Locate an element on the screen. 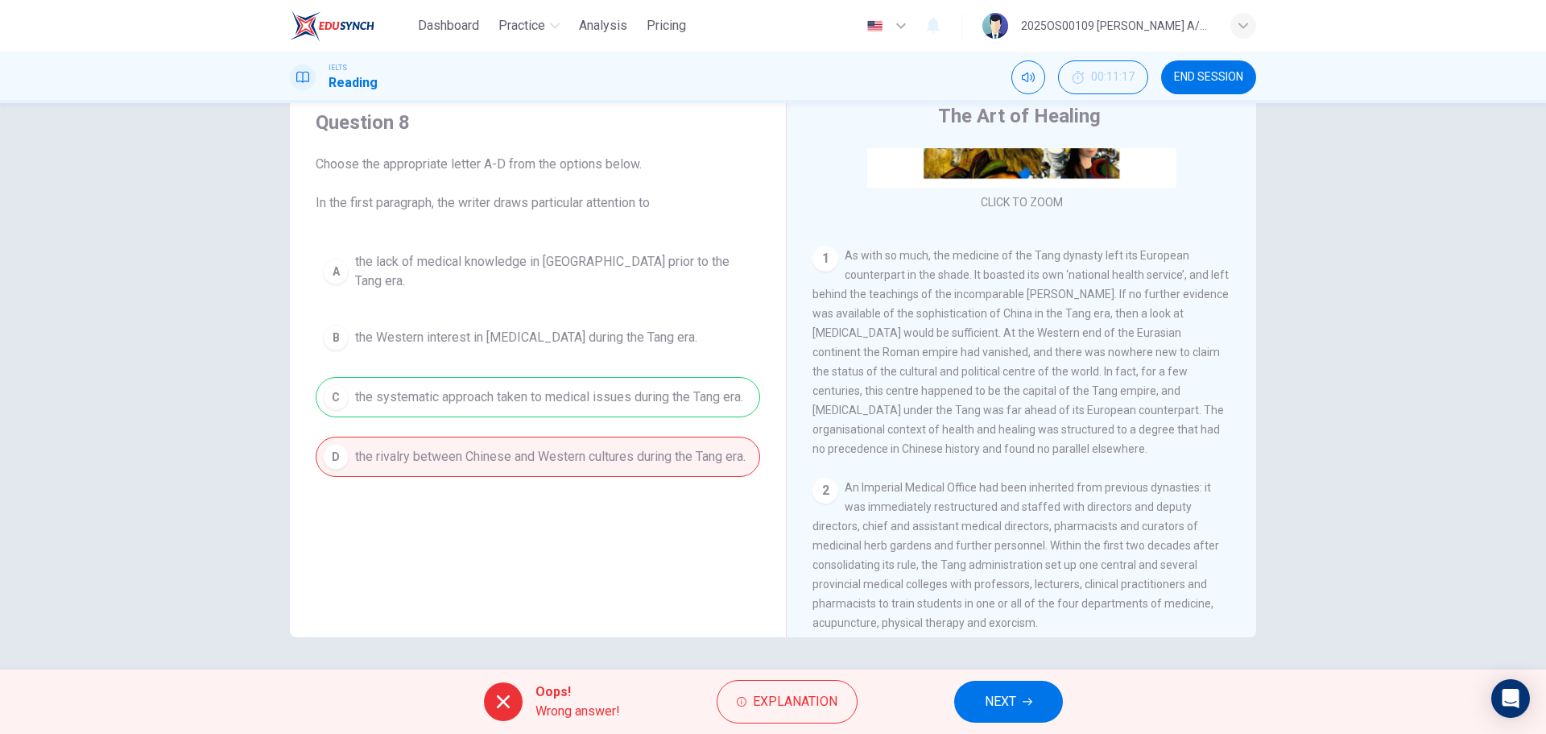 This screenshot has height=734, width=1546. div: Open Intercom Messenger is located at coordinates (1511, 698).